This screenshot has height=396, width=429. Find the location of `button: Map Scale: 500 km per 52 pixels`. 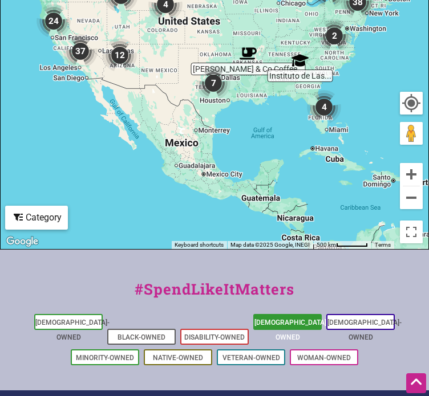

button: Map Scale: 500 km per 52 pixels is located at coordinates (342, 245).